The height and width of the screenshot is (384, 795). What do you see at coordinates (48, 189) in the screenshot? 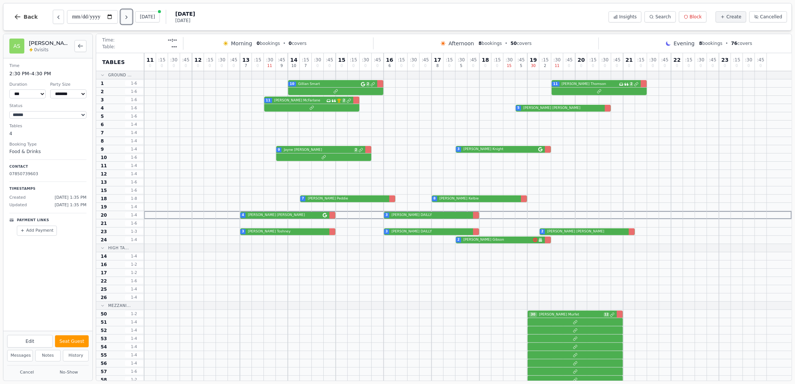
I see `p: Timestamps` at bounding box center [48, 189].